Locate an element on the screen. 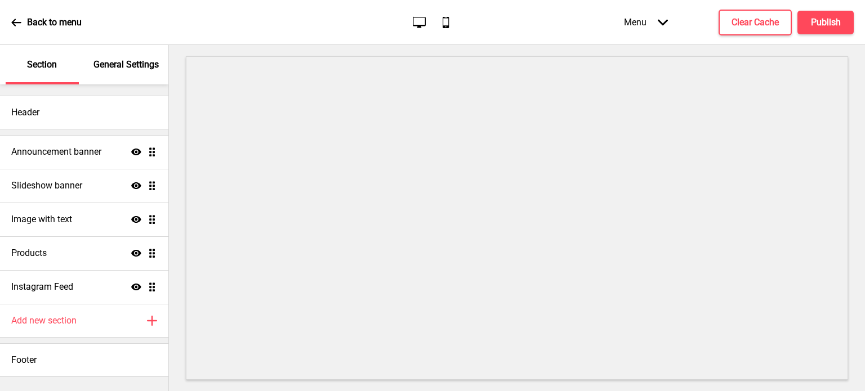  button: Clear Cache is located at coordinates (755, 23).